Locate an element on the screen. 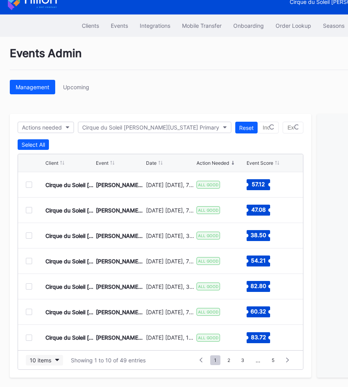  button: Onboarding is located at coordinates (248, 25).